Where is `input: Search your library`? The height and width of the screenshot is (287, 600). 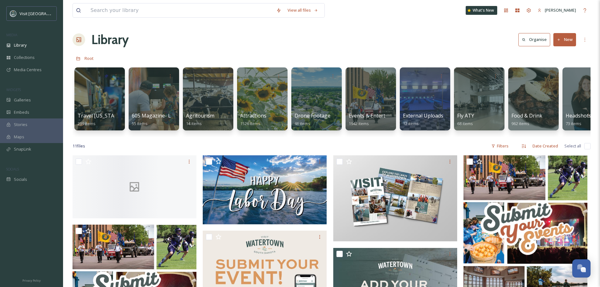 input: Search your library is located at coordinates (180, 10).